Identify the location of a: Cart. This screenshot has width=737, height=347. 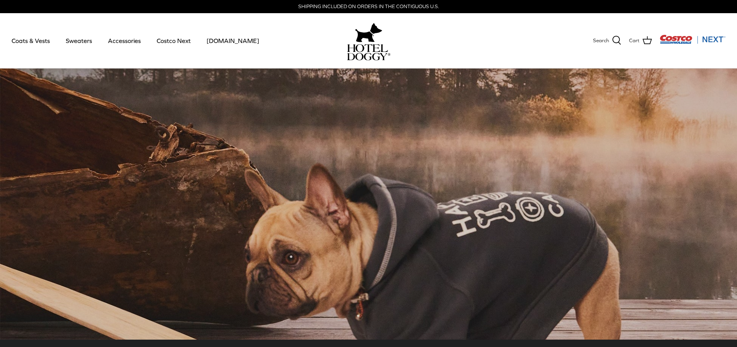
(640, 41).